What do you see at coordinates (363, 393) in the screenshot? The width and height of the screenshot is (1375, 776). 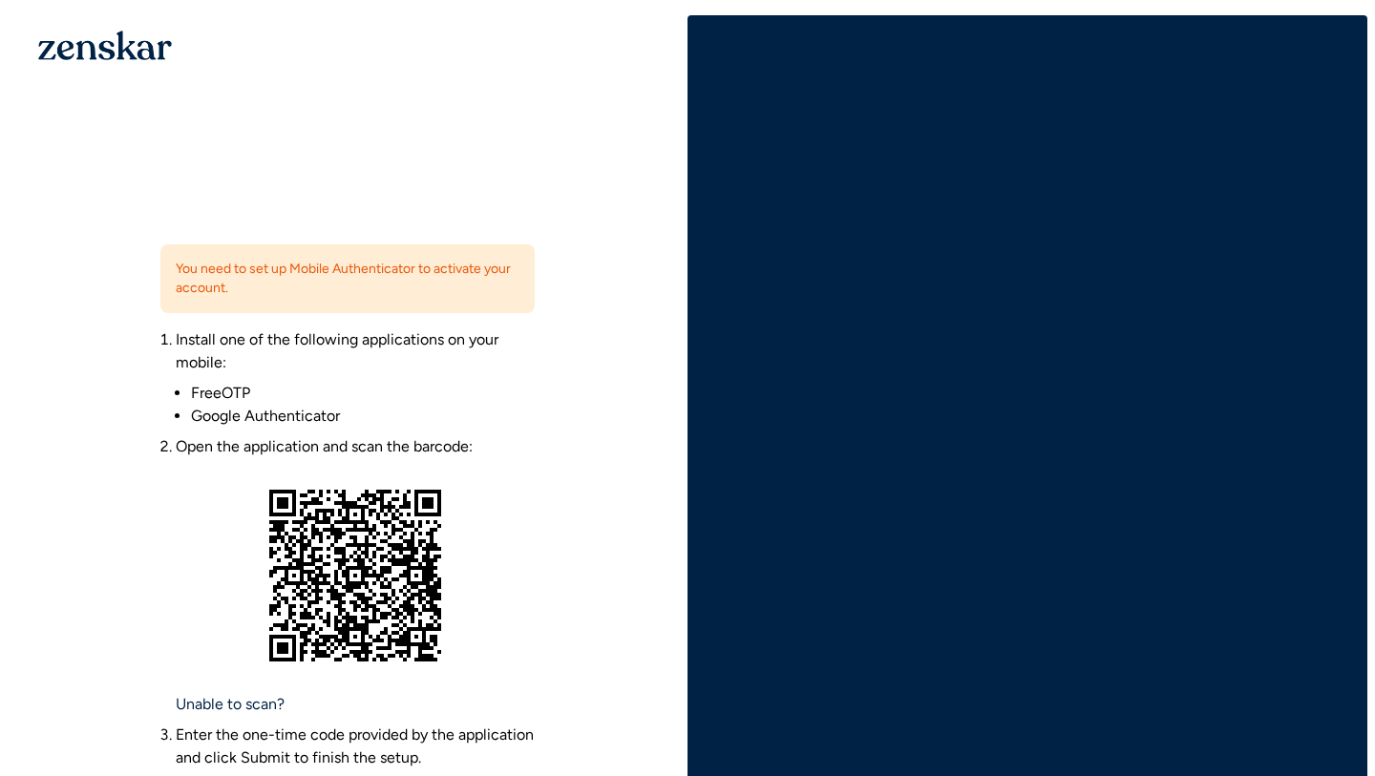 I see `li: FreeOTP` at bounding box center [363, 393].